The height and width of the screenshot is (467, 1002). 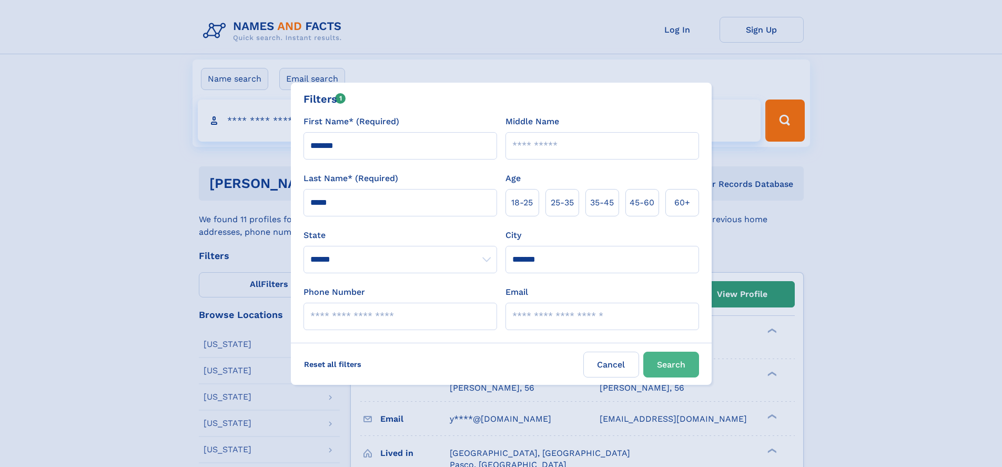 What do you see at coordinates (522, 202) in the screenshot?
I see `span: 18‑25` at bounding box center [522, 202].